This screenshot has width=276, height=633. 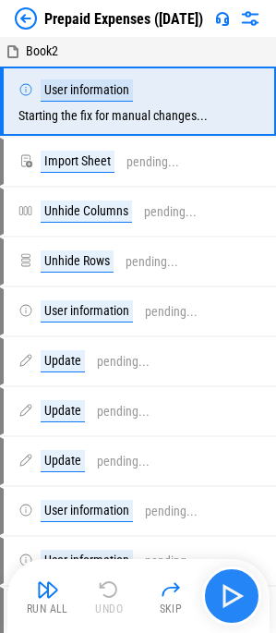 What do you see at coordinates (78, 162) in the screenshot?
I see `div: Import Sheet` at bounding box center [78, 162].